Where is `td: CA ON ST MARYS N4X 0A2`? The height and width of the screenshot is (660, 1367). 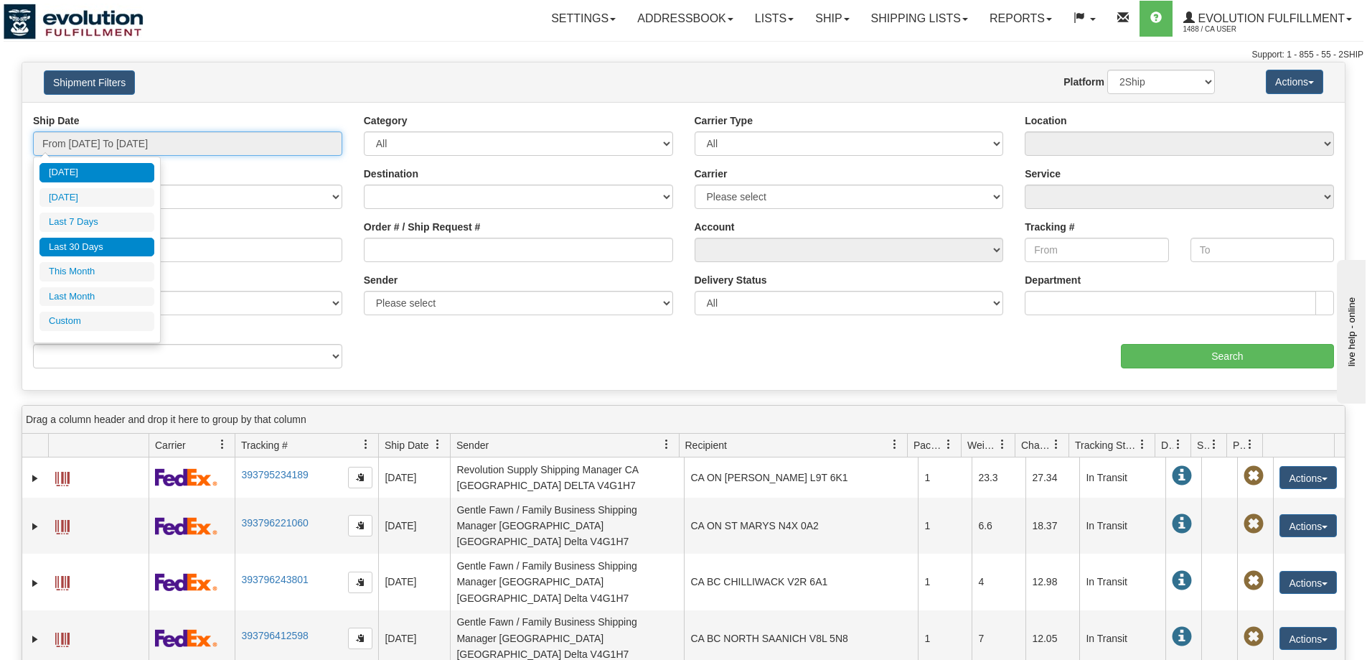 td: CA ON ST MARYS N4X 0A2 is located at coordinates (801, 525).